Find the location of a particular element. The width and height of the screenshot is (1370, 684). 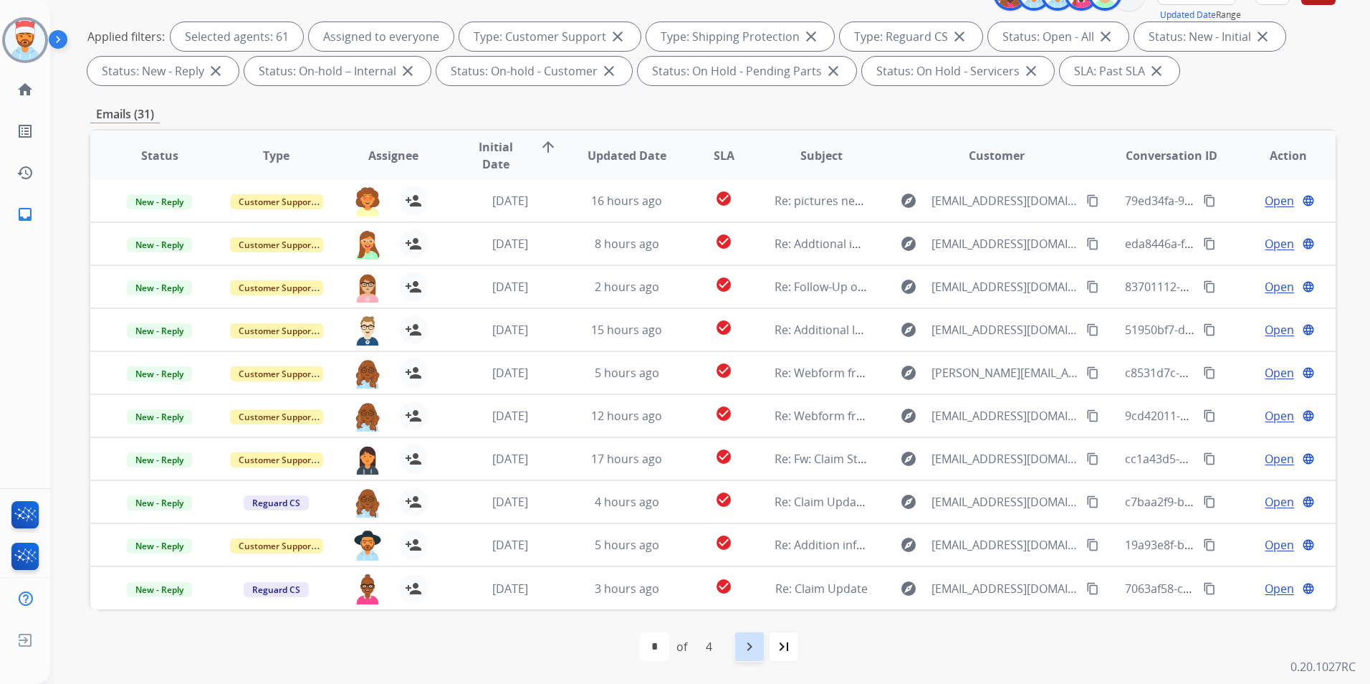

div: Type: Customer Support is located at coordinates (550, 37).